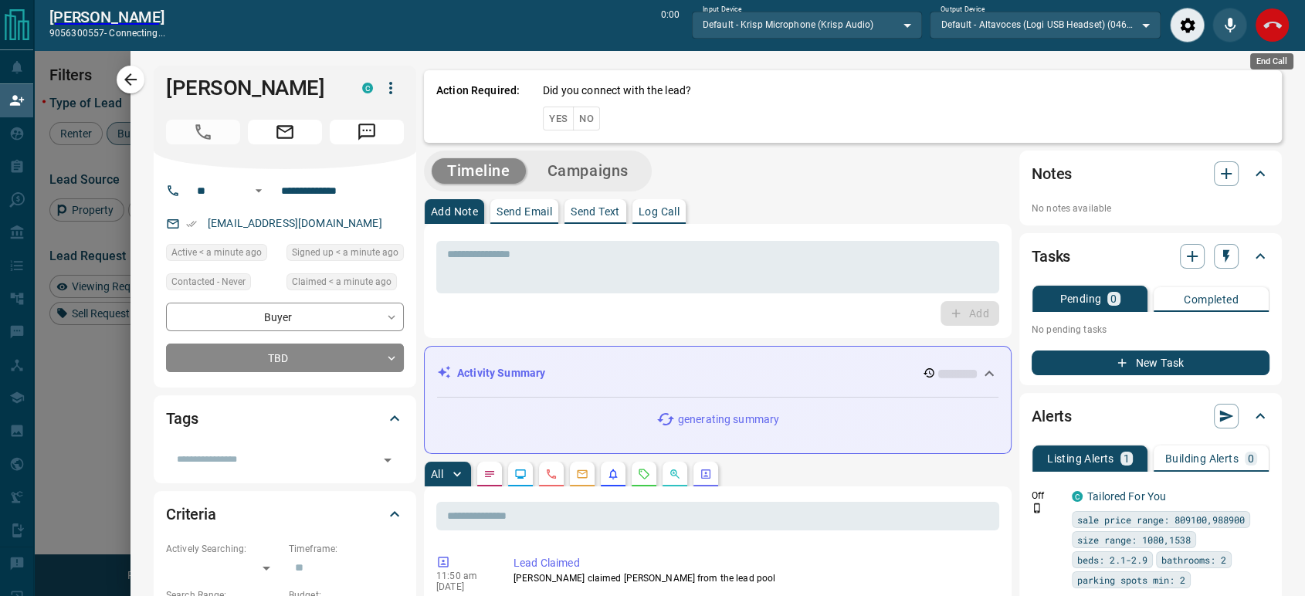  I want to click on span: Message, so click(367, 132).